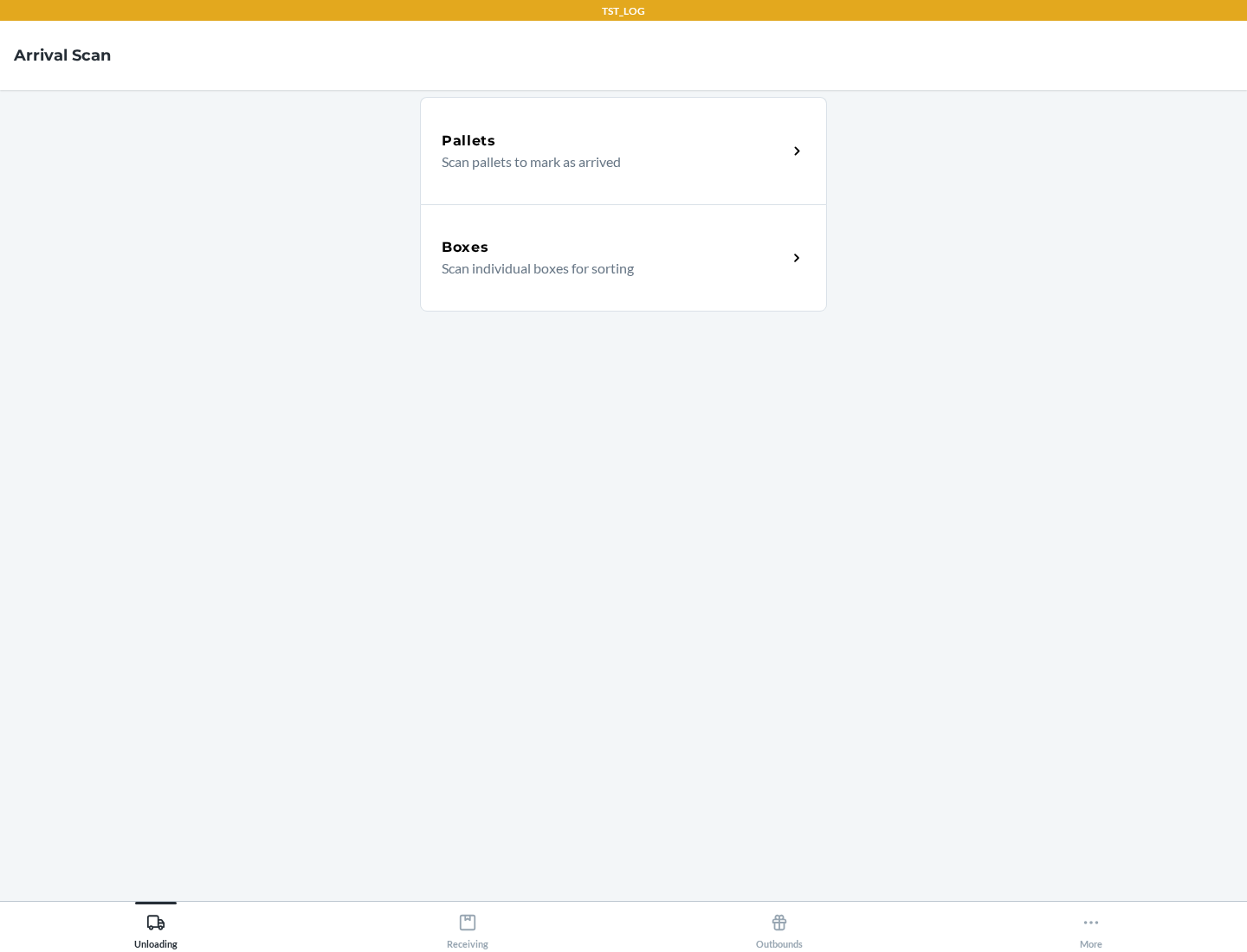 The height and width of the screenshot is (952, 1247). What do you see at coordinates (624, 258) in the screenshot?
I see `a: BoxesScan individual boxes for sorting` at bounding box center [624, 258].